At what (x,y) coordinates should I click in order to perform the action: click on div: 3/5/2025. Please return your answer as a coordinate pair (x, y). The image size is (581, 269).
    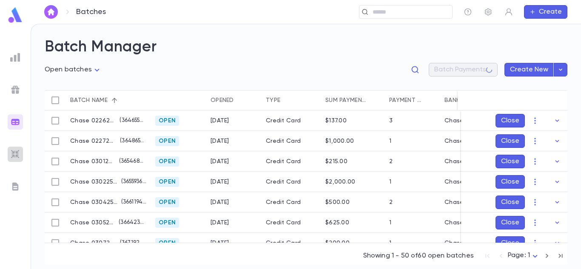
    Looking at the image, I should click on (220, 223).